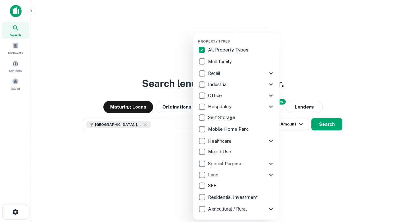 This screenshot has width=395, height=222. Describe the element at coordinates (220, 141) in the screenshot. I see `p: Healthcare` at that location.